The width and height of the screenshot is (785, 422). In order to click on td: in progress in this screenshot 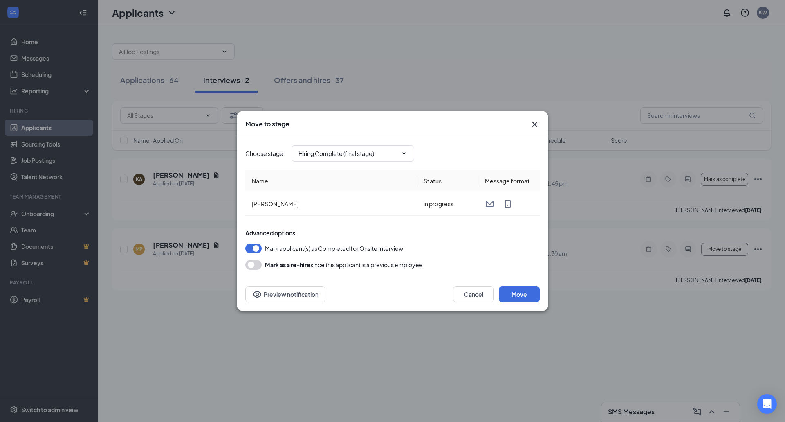, I will do `click(448, 204)`.